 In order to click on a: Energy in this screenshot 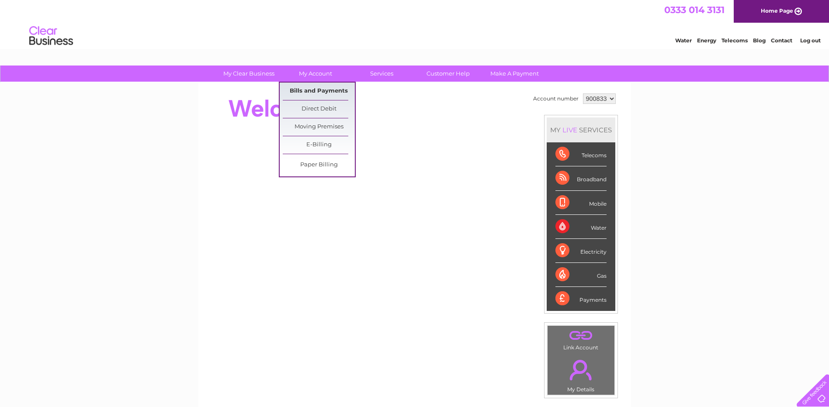, I will do `click(707, 40)`.